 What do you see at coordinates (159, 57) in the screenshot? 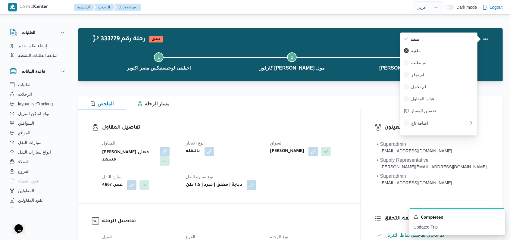
I see `span: 1` at bounding box center [159, 57].